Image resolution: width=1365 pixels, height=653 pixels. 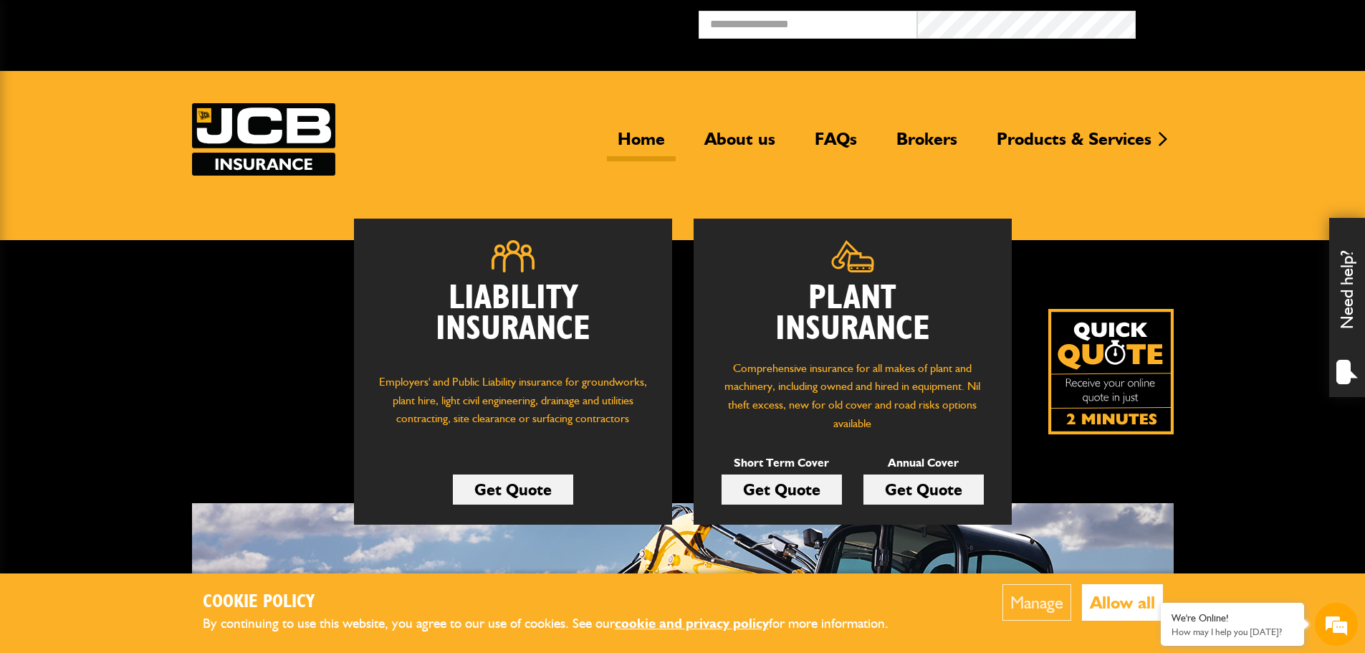 What do you see at coordinates (1111, 371) in the screenshot?
I see `a: Get your insurance quote isn just 2-minutes` at bounding box center [1111, 371].